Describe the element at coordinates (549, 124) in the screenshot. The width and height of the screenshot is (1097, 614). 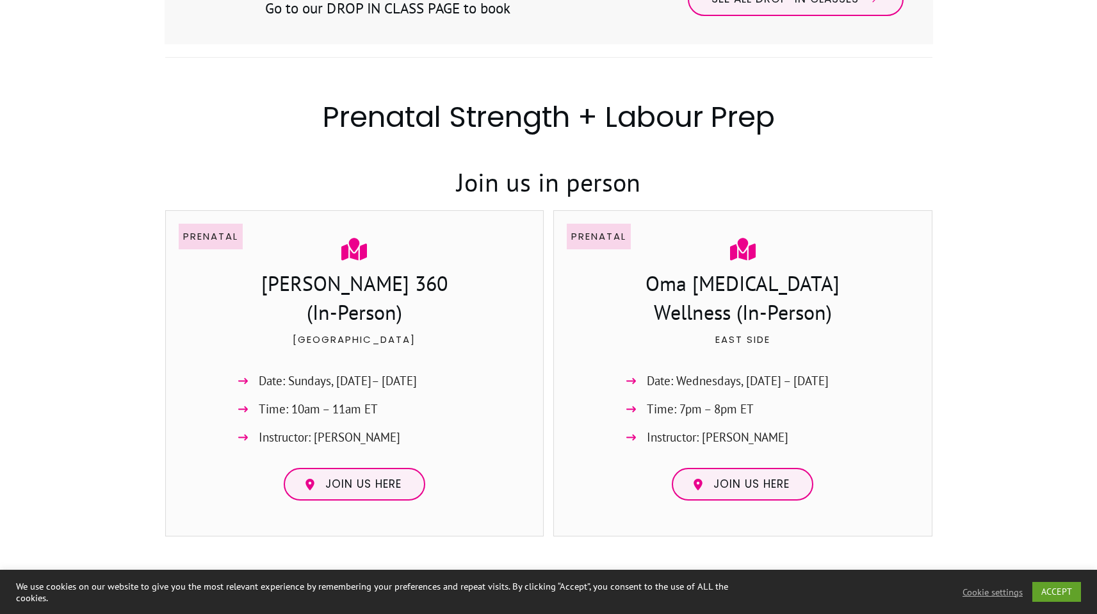
I see `h2: Prenatal Strength + Labour Prep` at that location.